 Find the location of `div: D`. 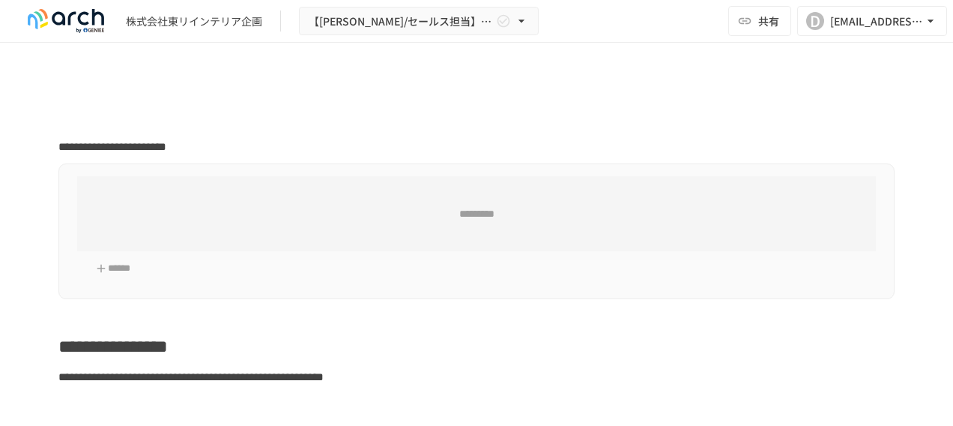

div: D is located at coordinates (815, 21).